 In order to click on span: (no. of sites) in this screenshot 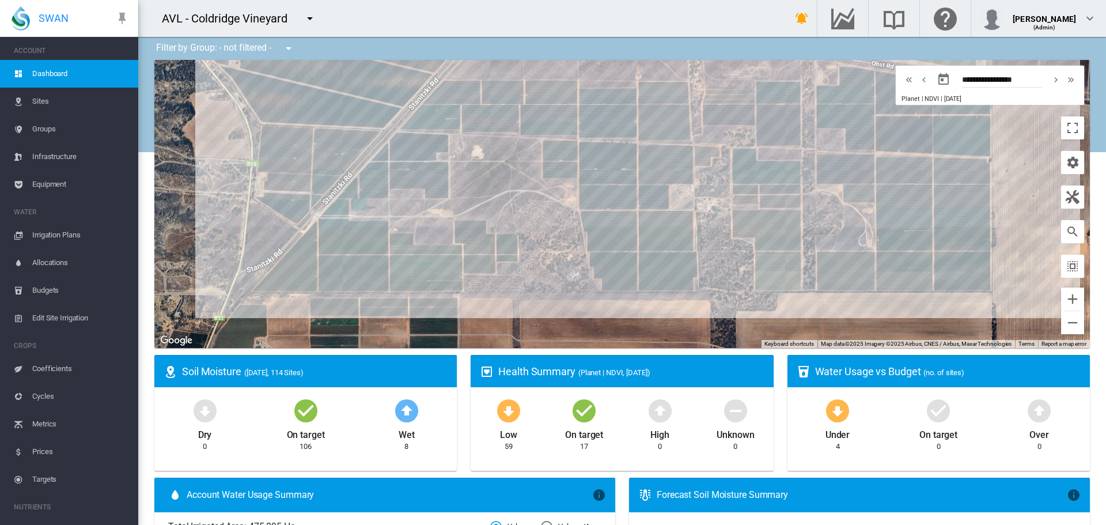, I will do `click(944, 372)`.